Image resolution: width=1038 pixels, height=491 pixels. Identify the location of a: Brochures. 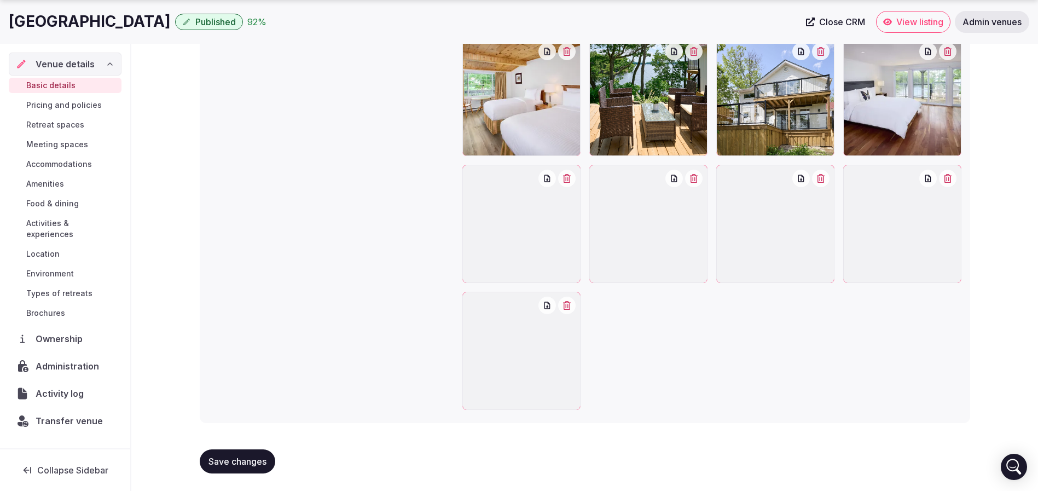
(65, 313).